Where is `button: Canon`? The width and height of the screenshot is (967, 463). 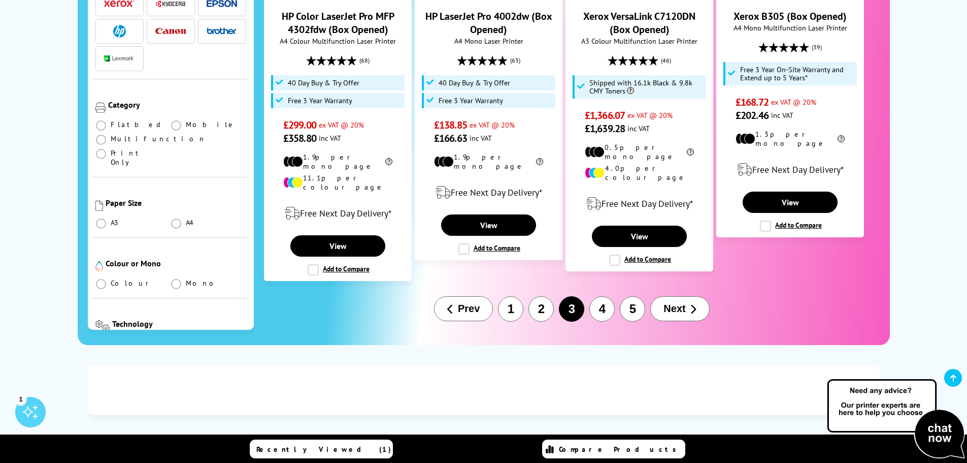
button: Canon is located at coordinates (171, 31).